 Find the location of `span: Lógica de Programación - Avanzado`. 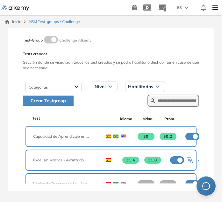

span: Lógica de Programación - Avanzado is located at coordinates (65, 183).